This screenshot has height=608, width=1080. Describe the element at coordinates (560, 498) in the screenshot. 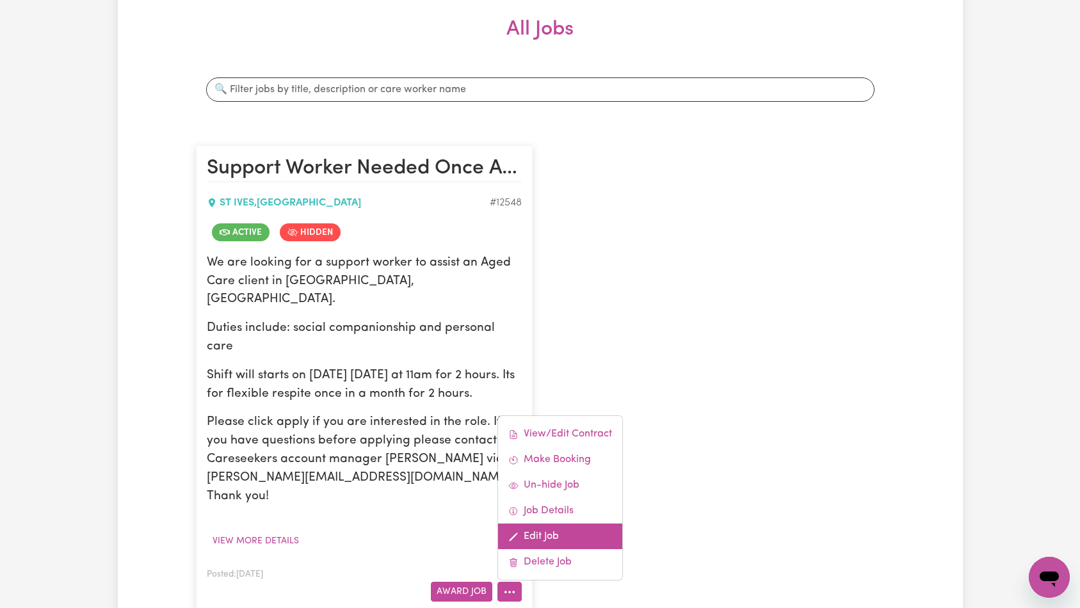

I see `div: More options` at that location.